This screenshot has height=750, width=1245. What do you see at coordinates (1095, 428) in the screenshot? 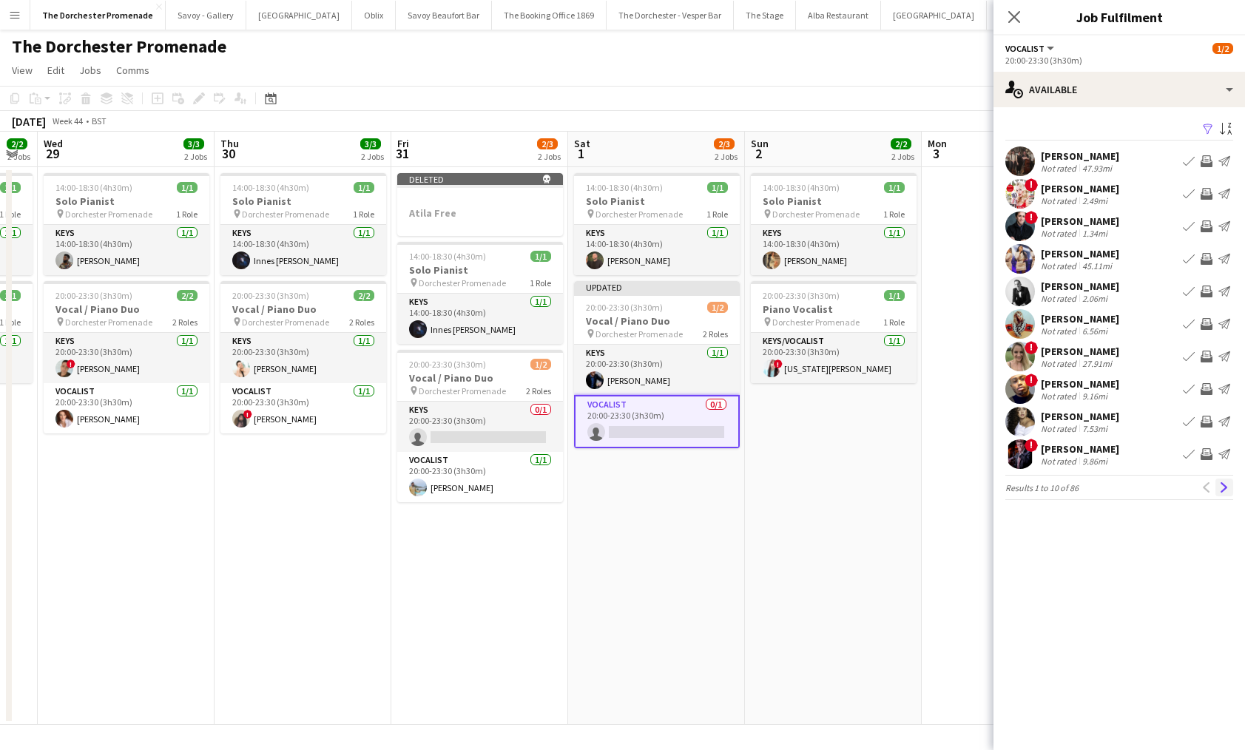
I see `div: 7.53mi` at bounding box center [1095, 428].